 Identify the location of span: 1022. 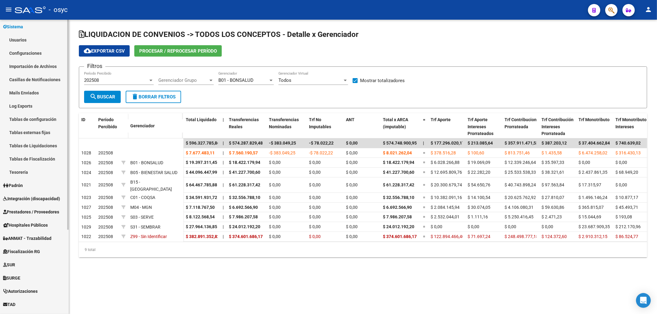
(86, 237).